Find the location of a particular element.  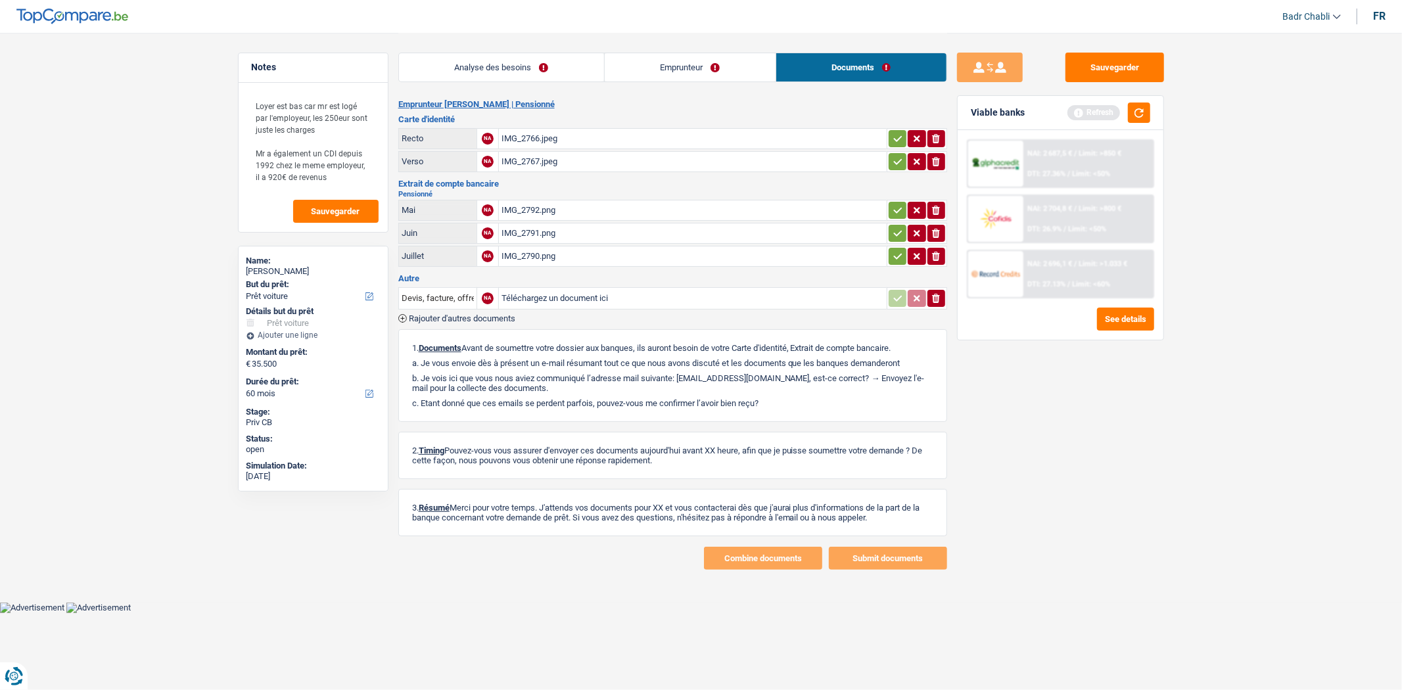

div: Simulation Date: is located at coordinates (313, 466).